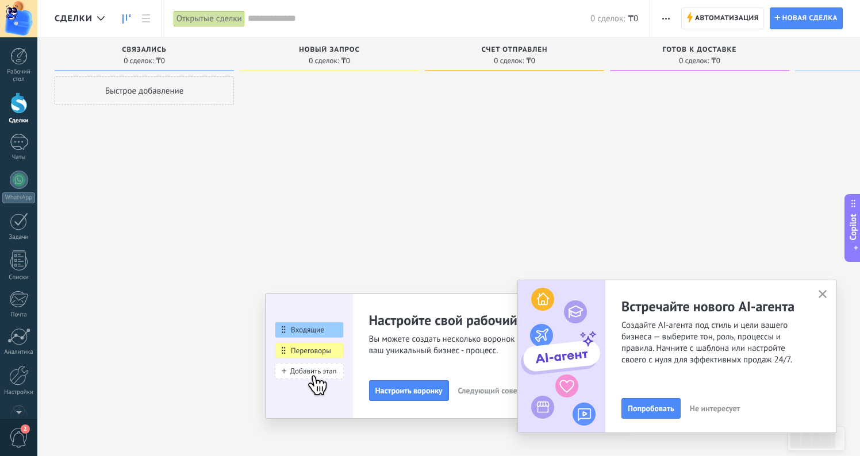  I want to click on div: Открытые сделки, so click(209, 18).